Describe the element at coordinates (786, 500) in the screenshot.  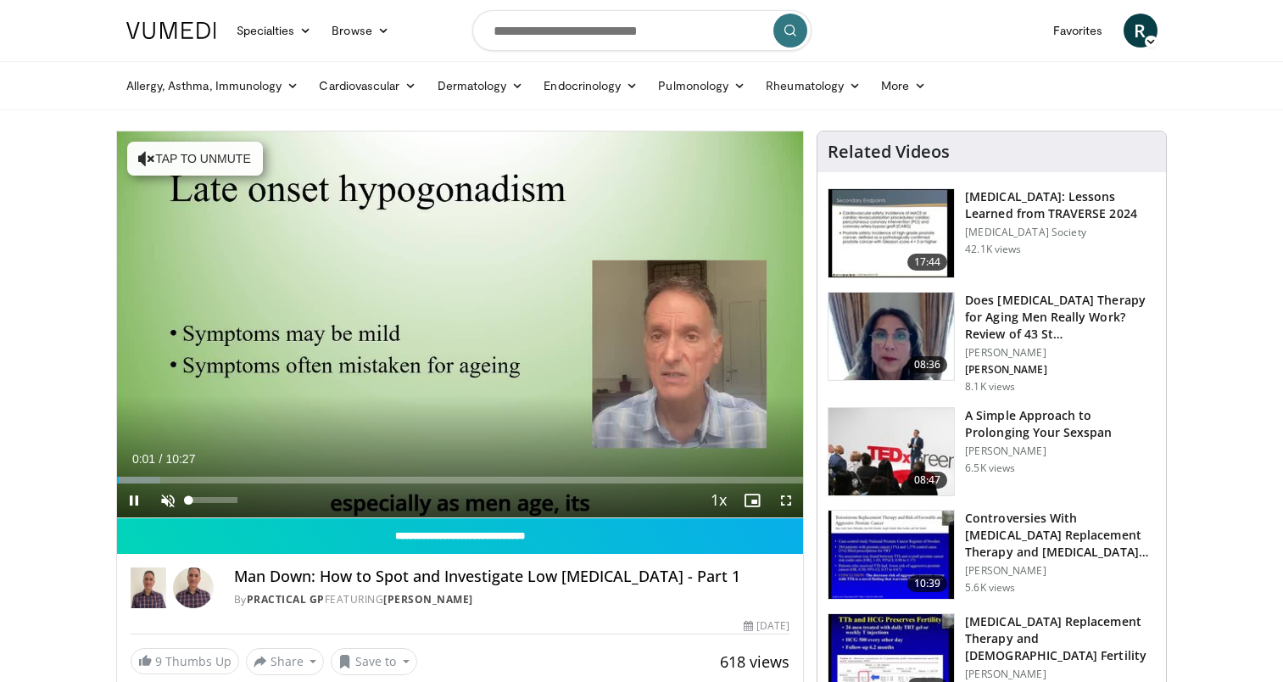
I see `button: Fullscreen` at that location.